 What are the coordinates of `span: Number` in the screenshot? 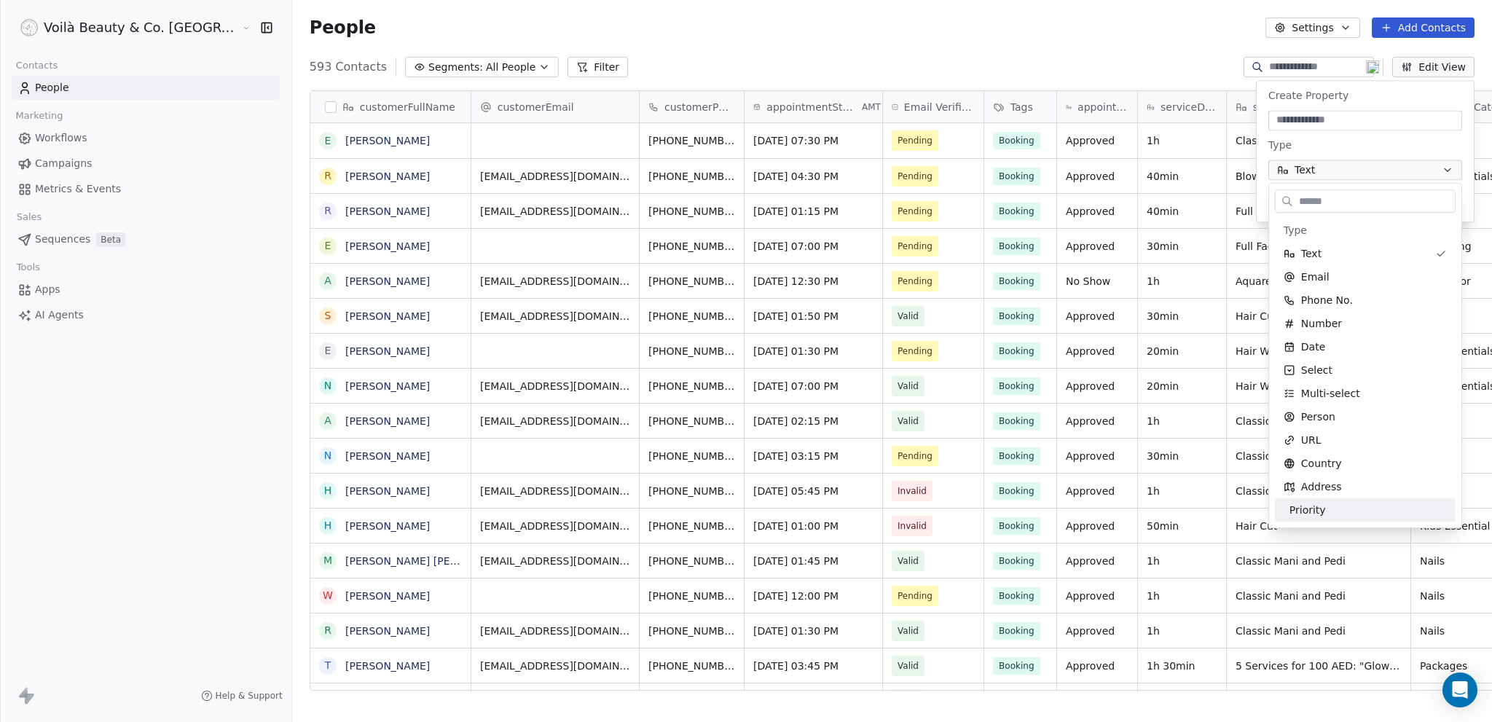 It's located at (1321, 323).